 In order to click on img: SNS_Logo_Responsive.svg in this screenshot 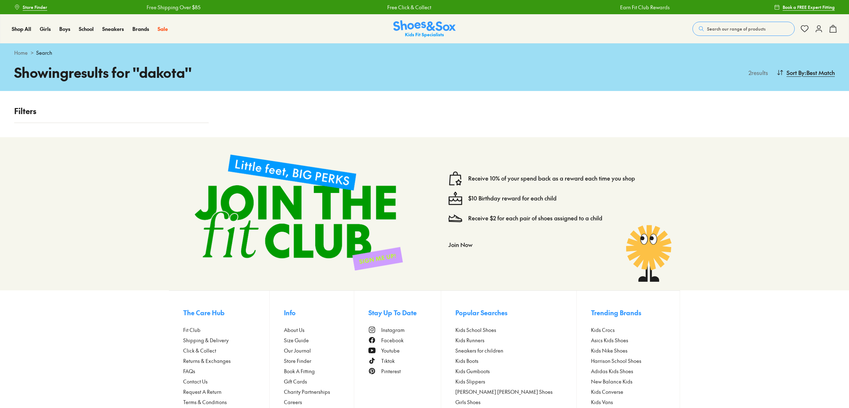, I will do `click(425, 29)`.